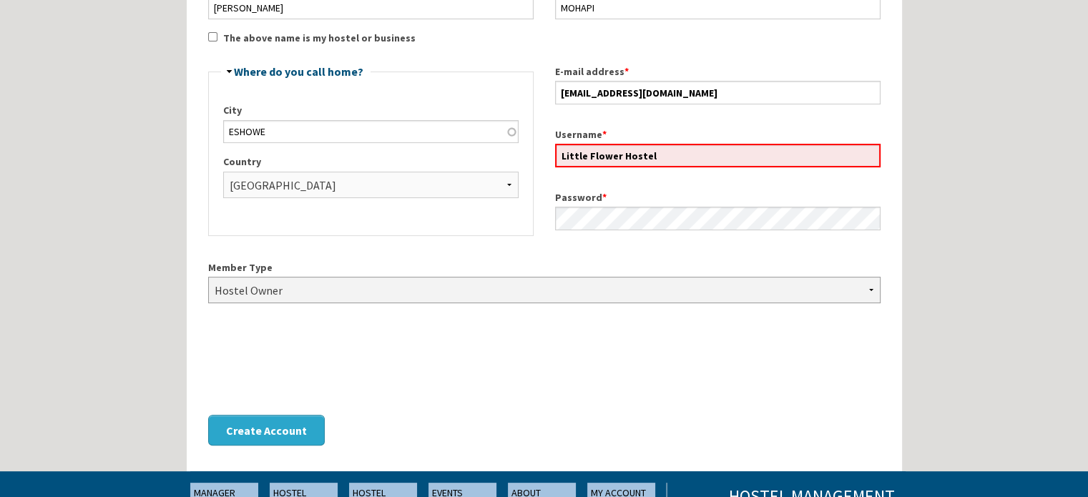  Describe the element at coordinates (717, 134) in the screenshot. I see `label: Username` at that location.